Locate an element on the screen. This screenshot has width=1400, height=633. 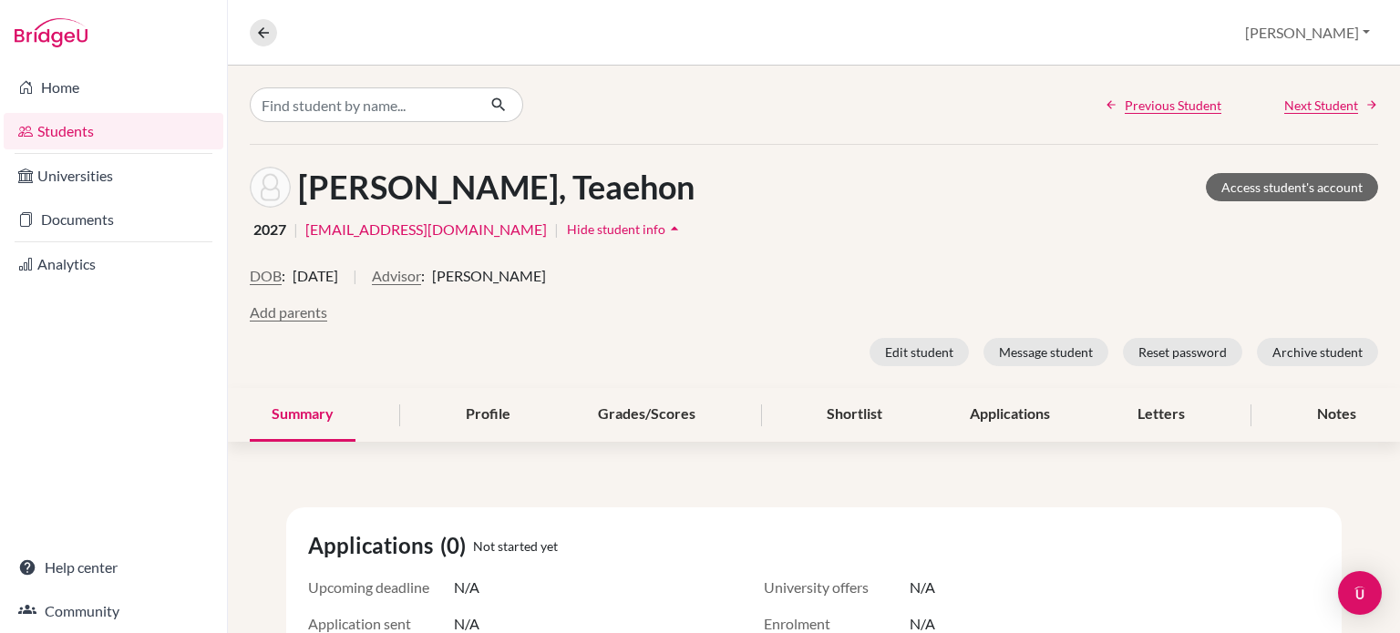
button: Advisor is located at coordinates (396, 276).